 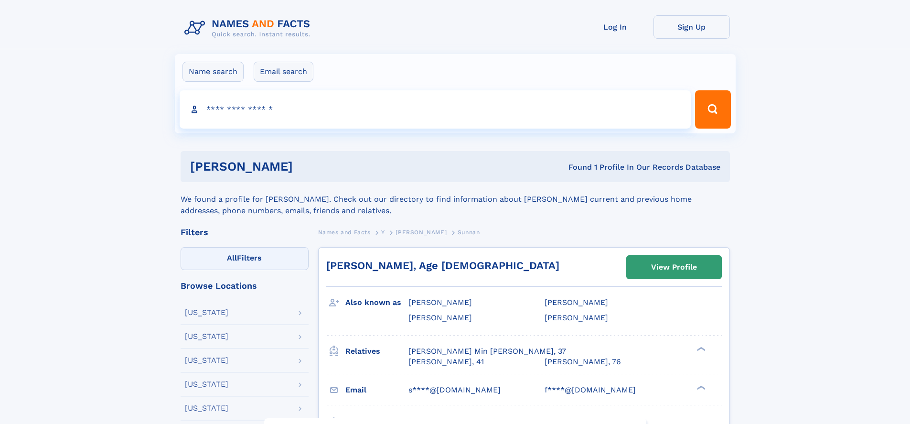 I want to click on a: Sign Up, so click(x=691, y=27).